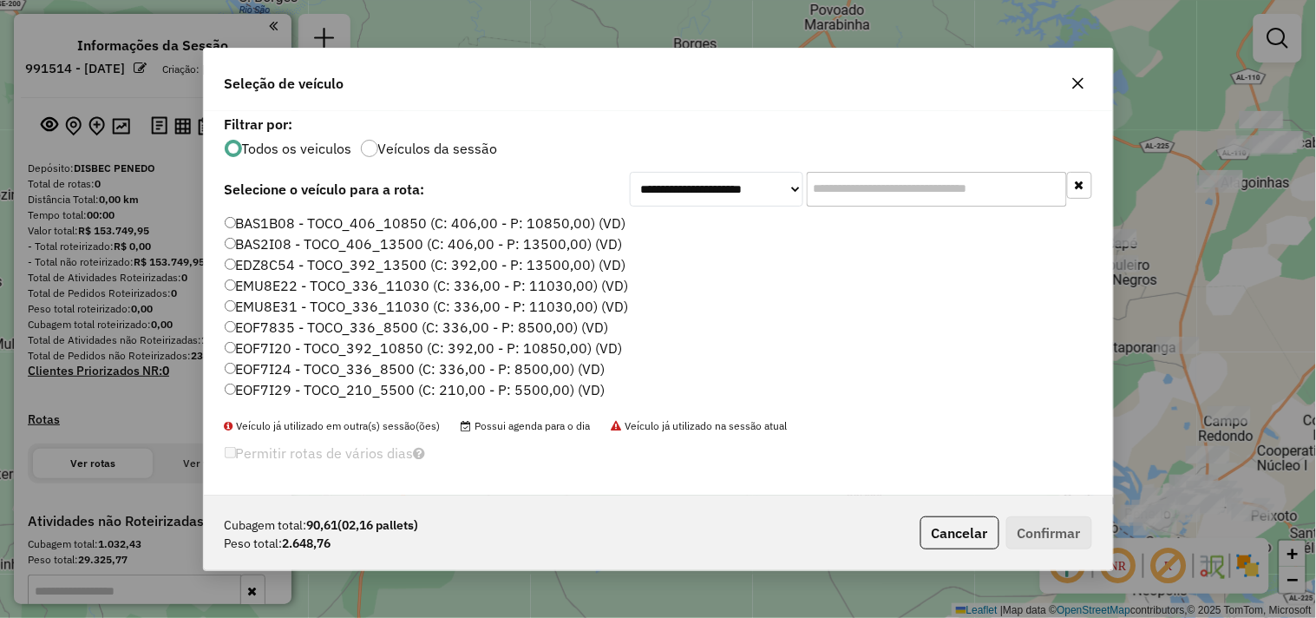  I want to click on label: Filtrar por:, so click(659, 124).